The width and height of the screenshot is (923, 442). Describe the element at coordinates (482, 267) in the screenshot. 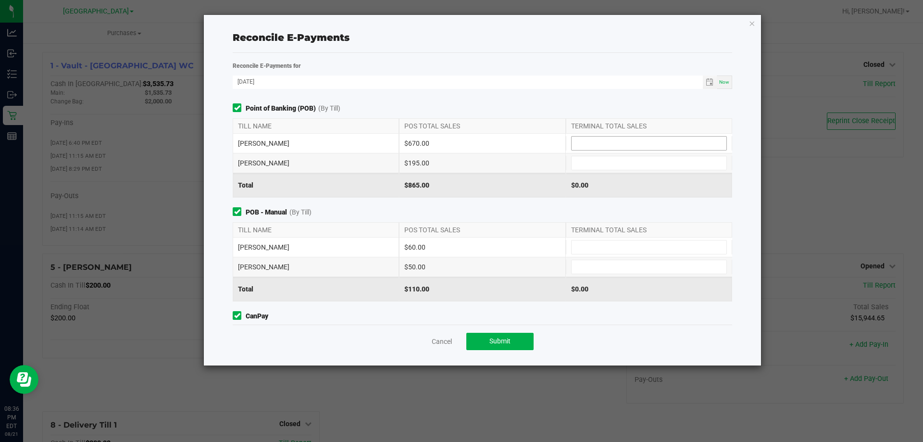

I see `div: $50.00` at that location.